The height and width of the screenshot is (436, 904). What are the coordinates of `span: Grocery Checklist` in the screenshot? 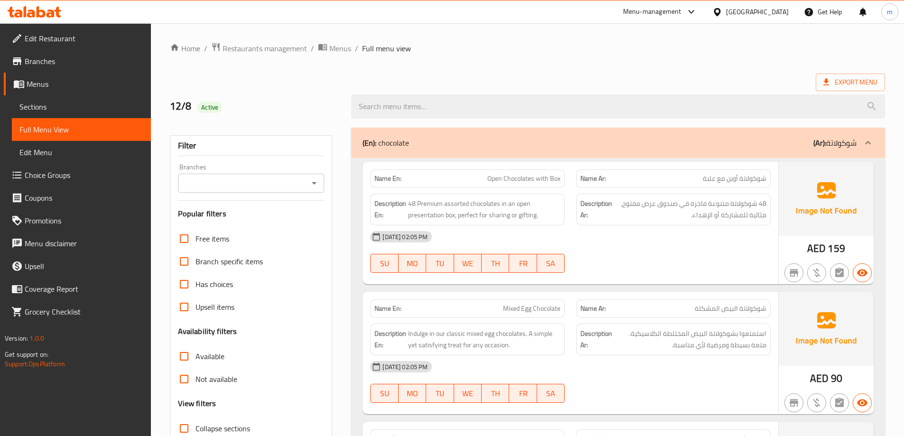 It's located at (84, 312).